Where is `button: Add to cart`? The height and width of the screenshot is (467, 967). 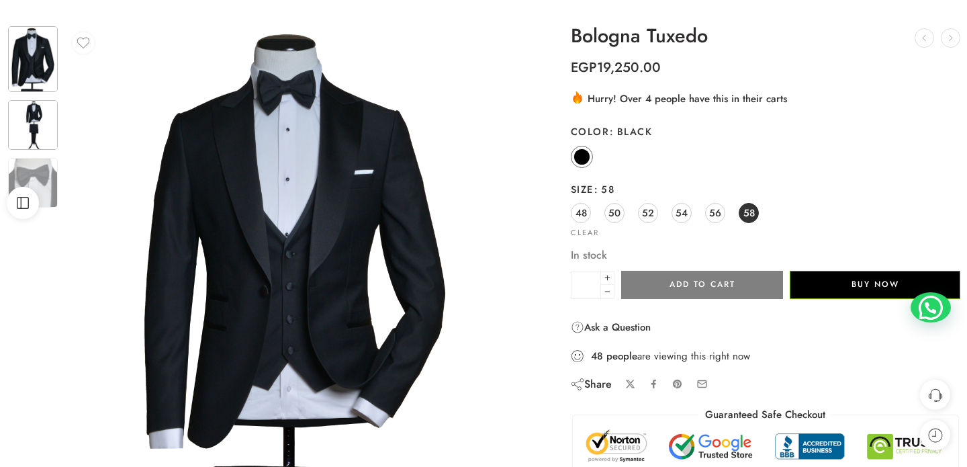
button: Add to cart is located at coordinates (702, 285).